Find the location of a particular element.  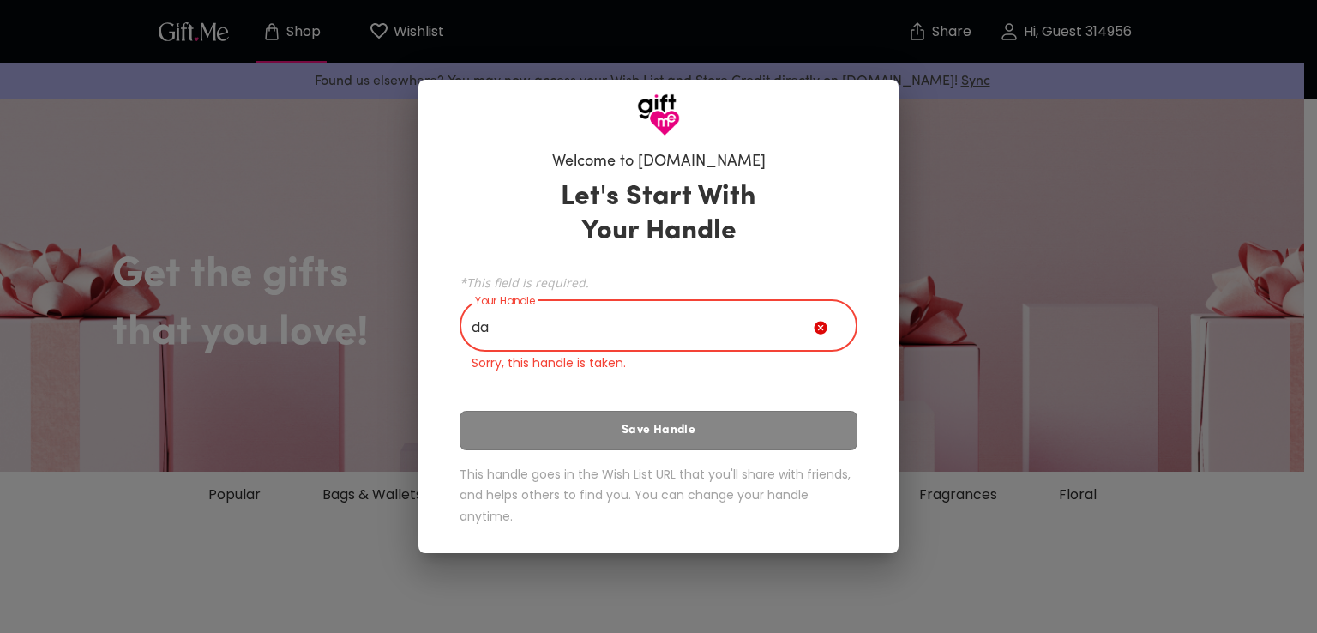

span: *This field is required. is located at coordinates (658, 282).